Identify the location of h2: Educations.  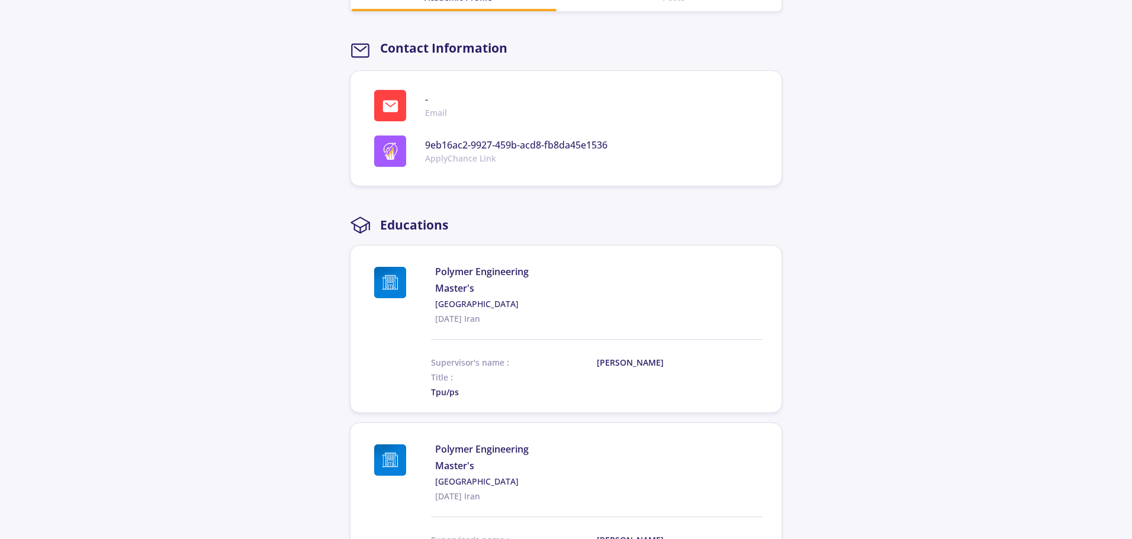
(414, 225).